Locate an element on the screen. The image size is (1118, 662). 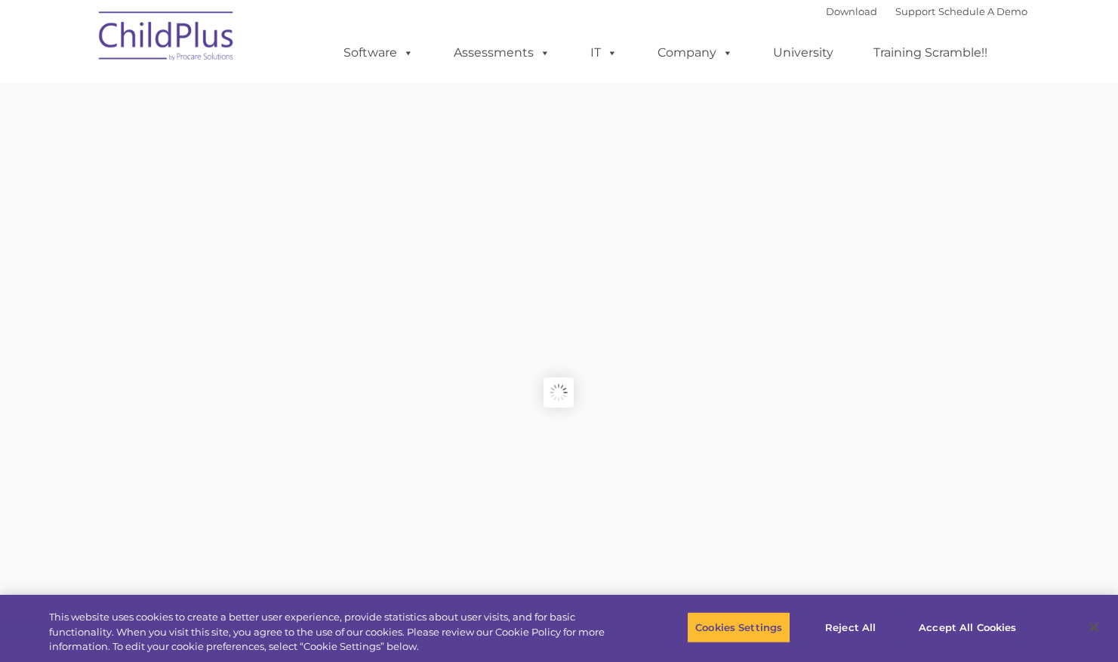
a: Company is located at coordinates (695, 53).